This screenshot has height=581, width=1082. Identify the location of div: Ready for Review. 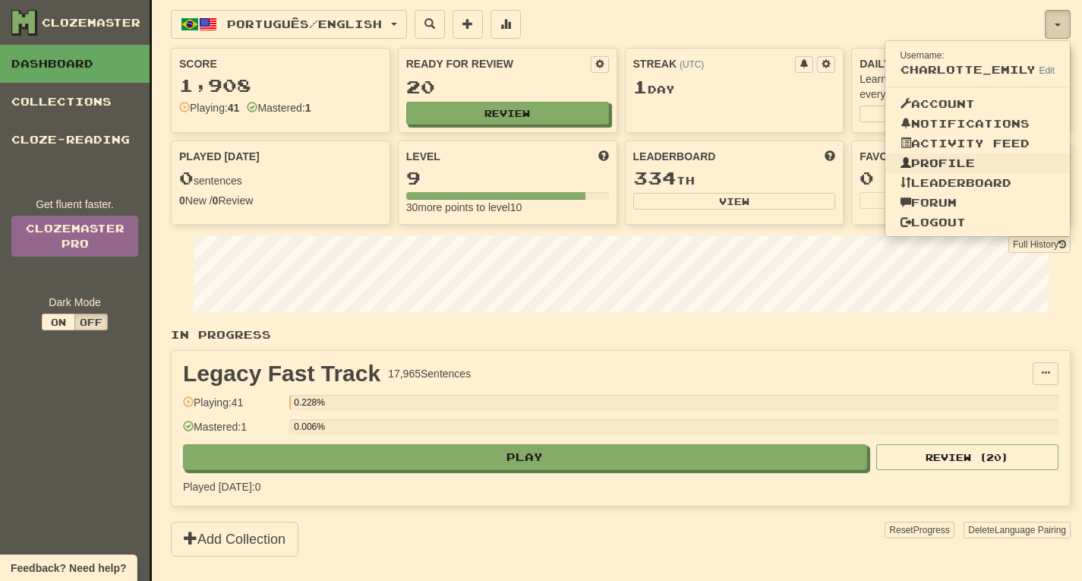
(498, 64).